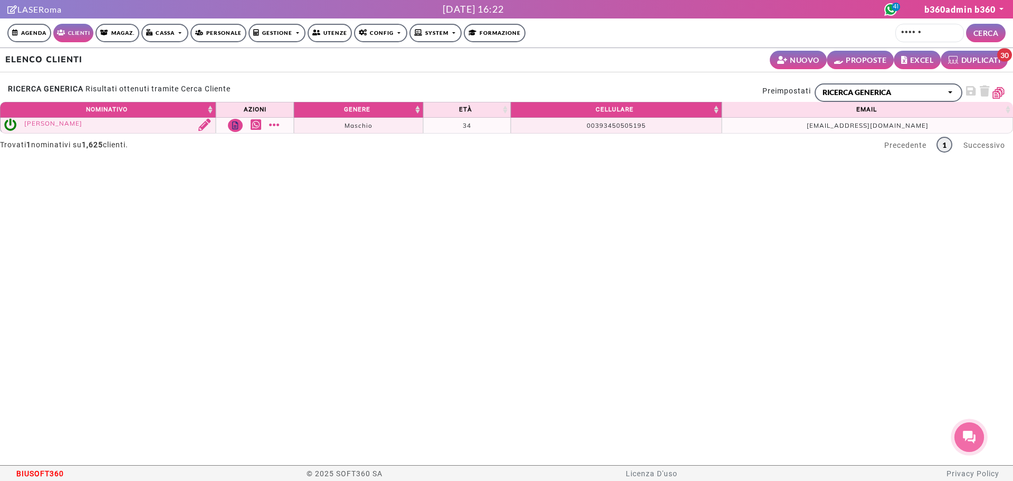 Image resolution: width=1013 pixels, height=481 pixels. Describe the element at coordinates (235, 125) in the screenshot. I see `a: Note` at that location.